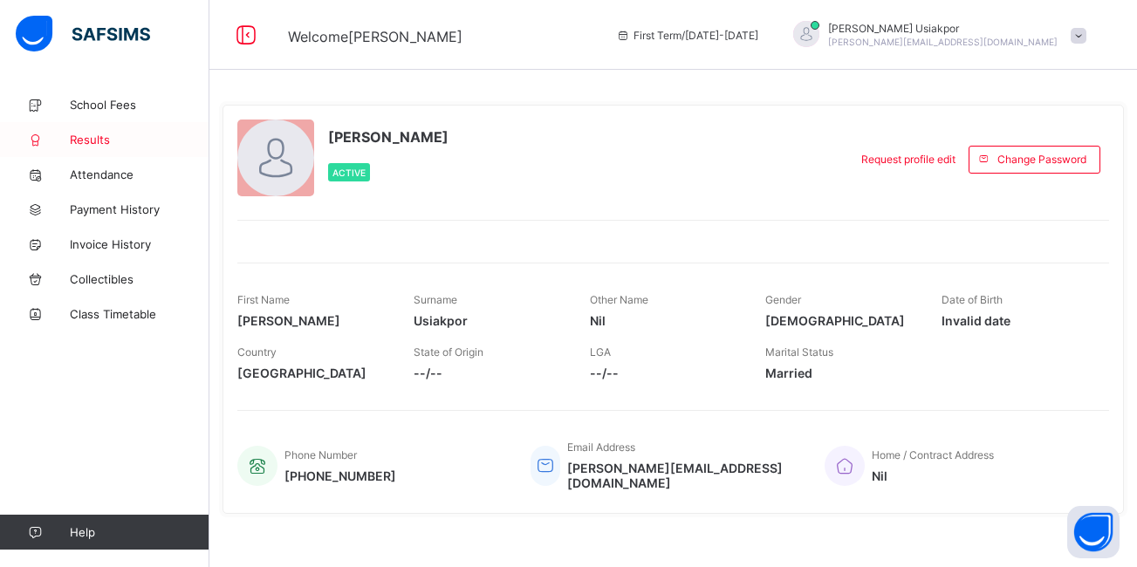 The height and width of the screenshot is (567, 1137). I want to click on span: Married, so click(840, 372).